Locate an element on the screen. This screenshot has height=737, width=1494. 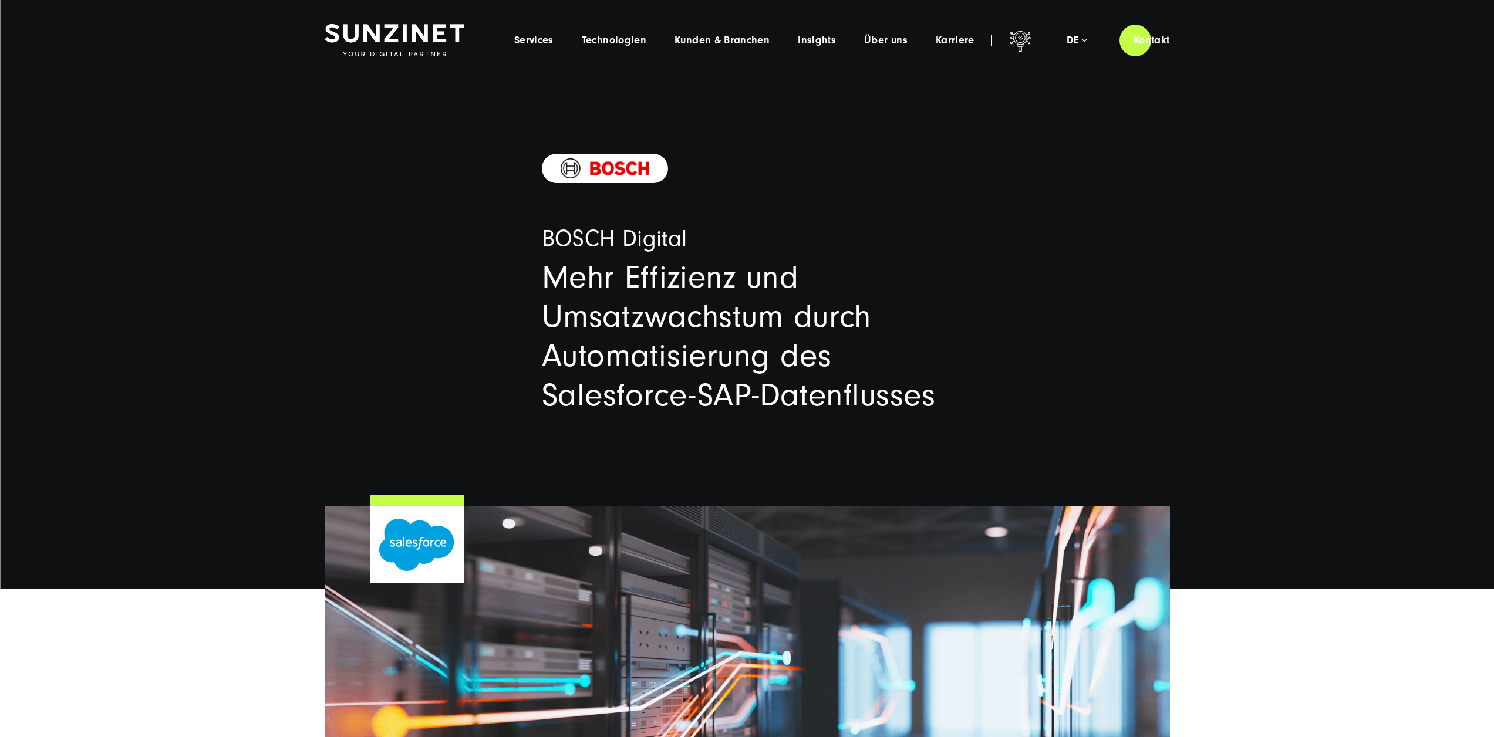
img: Kundenlogo der Digitalagentur SUNZINET - Bosch Logo is located at coordinates (605, 168).